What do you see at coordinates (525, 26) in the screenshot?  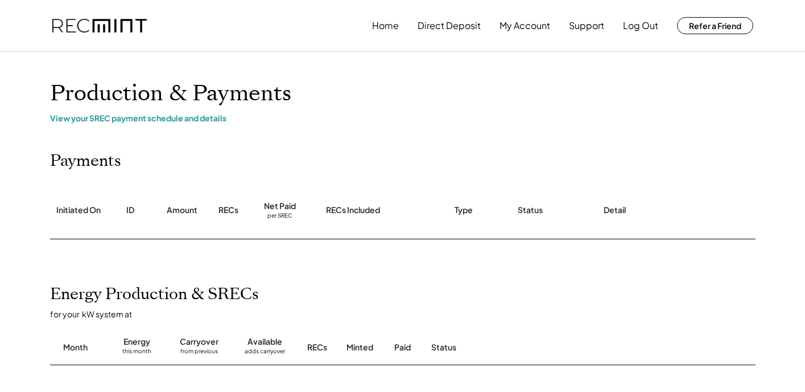 I see `button: My Account` at bounding box center [525, 26].